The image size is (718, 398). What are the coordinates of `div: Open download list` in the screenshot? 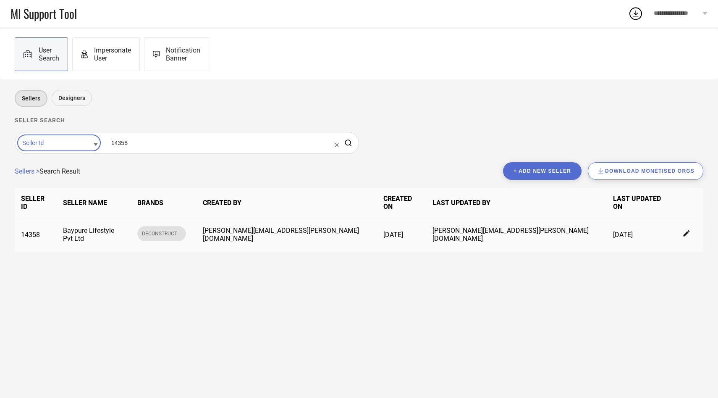 It's located at (636, 13).